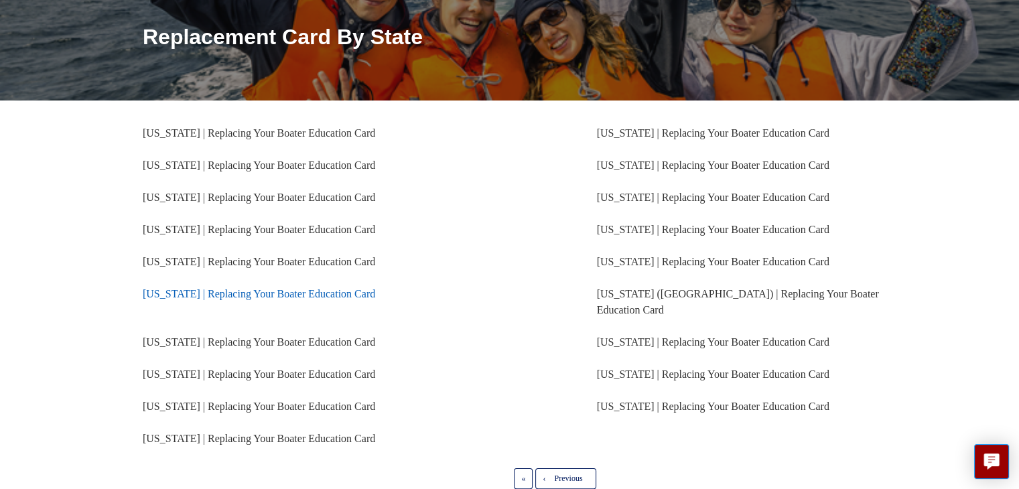 The image size is (1019, 489). I want to click on a: Previous, so click(565, 478).